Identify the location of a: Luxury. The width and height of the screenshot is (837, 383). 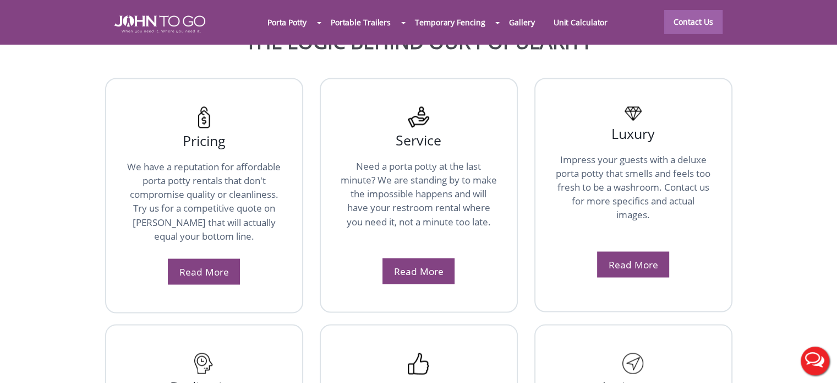
(634, 131).